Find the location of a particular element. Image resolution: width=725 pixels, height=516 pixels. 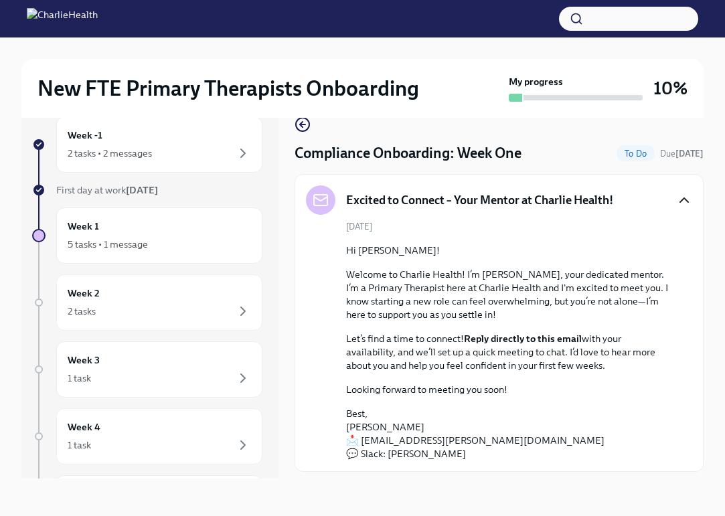

h4: Compliance Onboarding: Week One is located at coordinates (408, 153).